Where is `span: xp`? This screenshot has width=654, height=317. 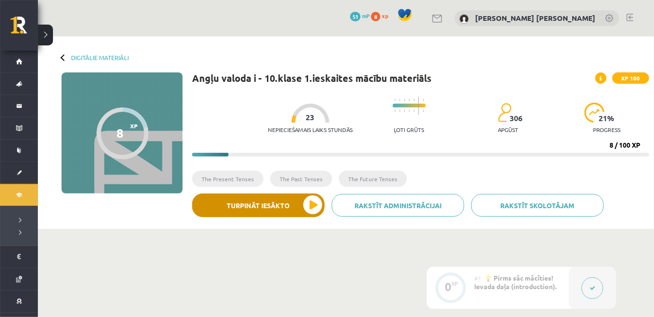 span: xp is located at coordinates (385, 16).